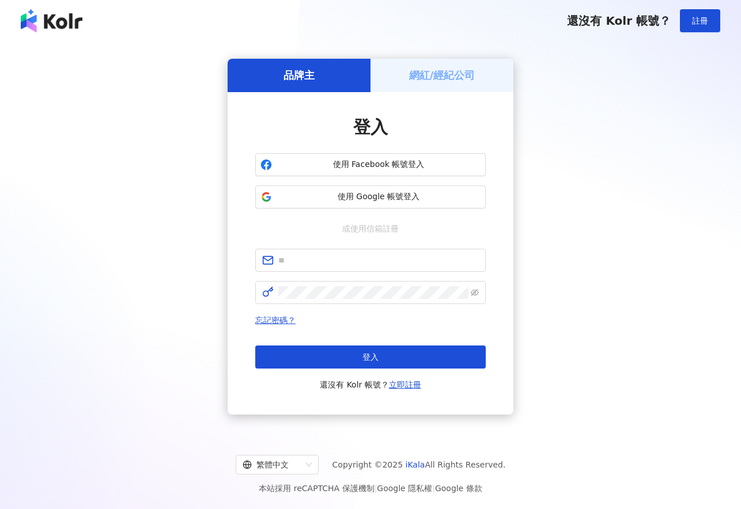 This screenshot has height=509, width=741. Describe the element at coordinates (299, 75) in the screenshot. I see `h5: 品牌主` at that location.